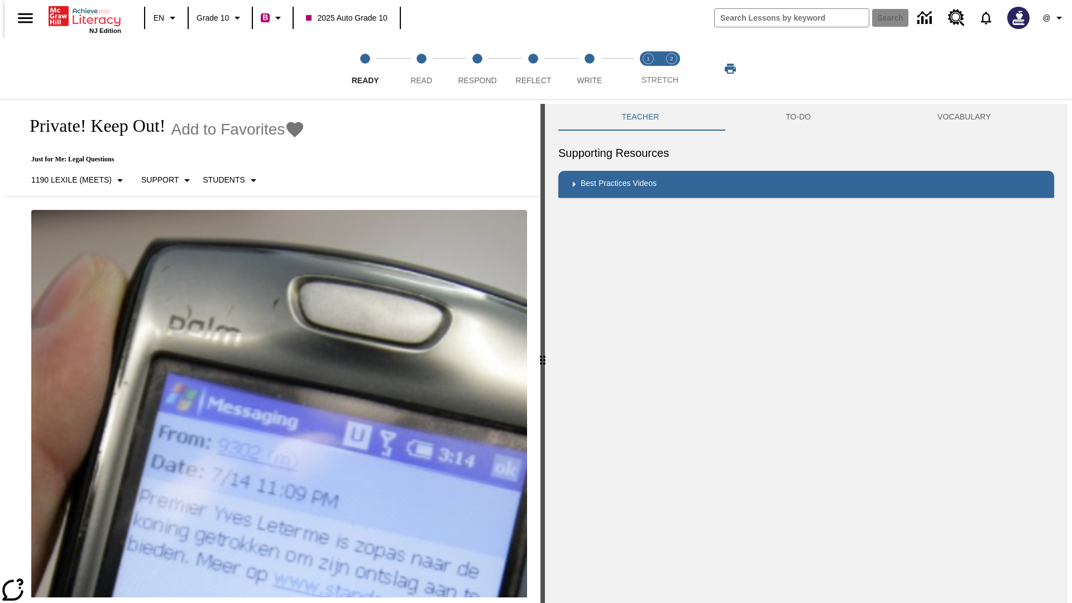 The width and height of the screenshot is (1072, 603). What do you see at coordinates (421, 80) in the screenshot?
I see `span: Read` at bounding box center [421, 80].